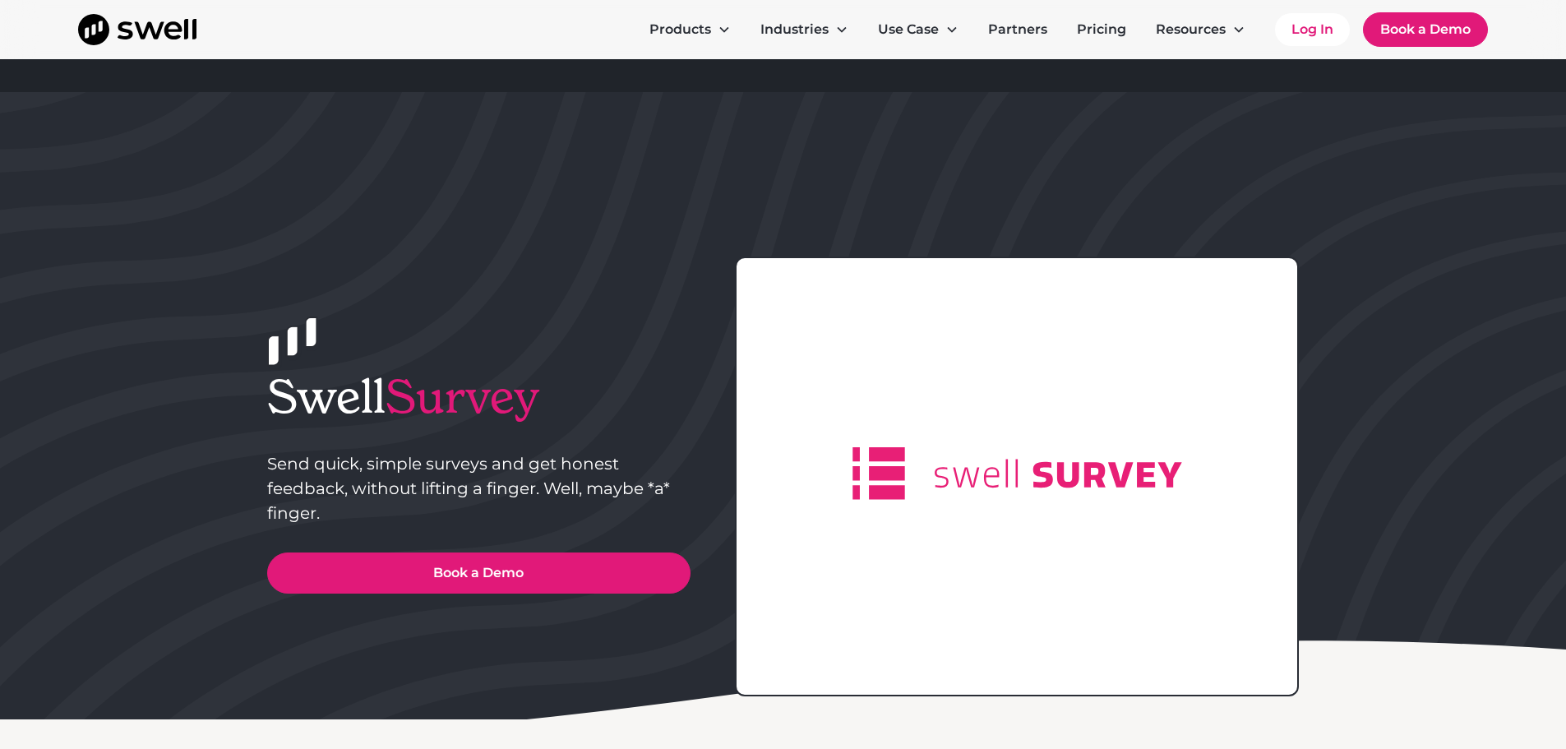 This screenshot has width=1566, height=749. I want to click on h1: Swell, so click(478, 396).